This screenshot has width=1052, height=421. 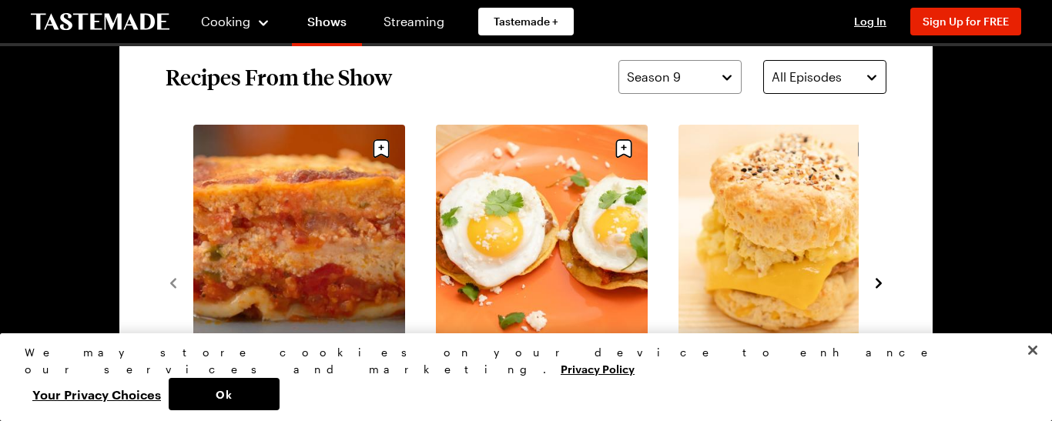 What do you see at coordinates (966, 22) in the screenshot?
I see `button: Sign Up for FREE` at bounding box center [966, 22].